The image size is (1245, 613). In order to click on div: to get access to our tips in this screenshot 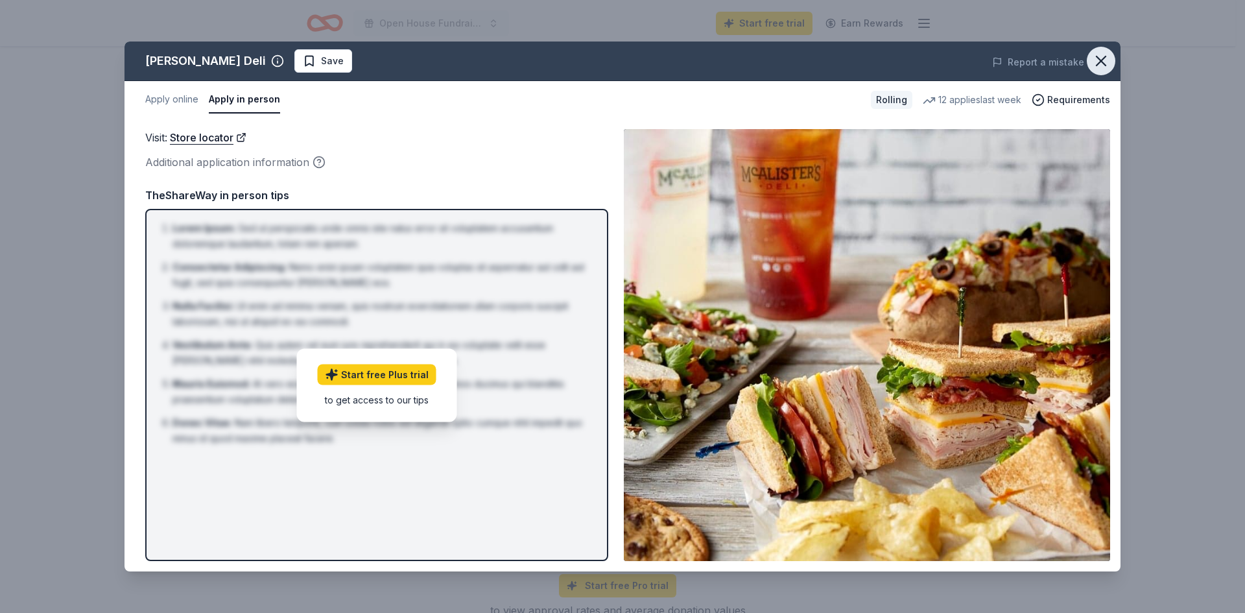, I will do `click(377, 399)`.